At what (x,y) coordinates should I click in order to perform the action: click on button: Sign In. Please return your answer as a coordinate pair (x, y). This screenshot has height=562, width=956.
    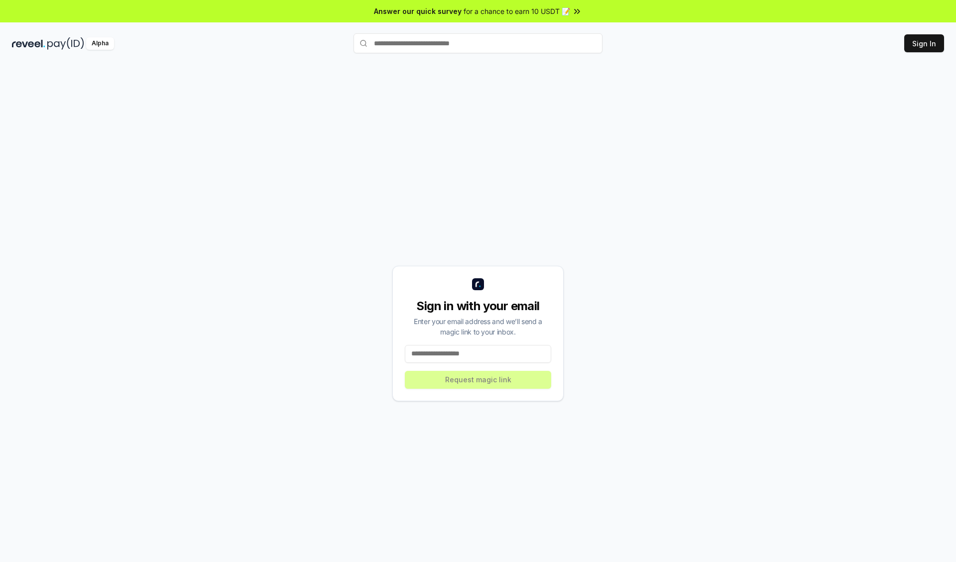
    Looking at the image, I should click on (924, 43).